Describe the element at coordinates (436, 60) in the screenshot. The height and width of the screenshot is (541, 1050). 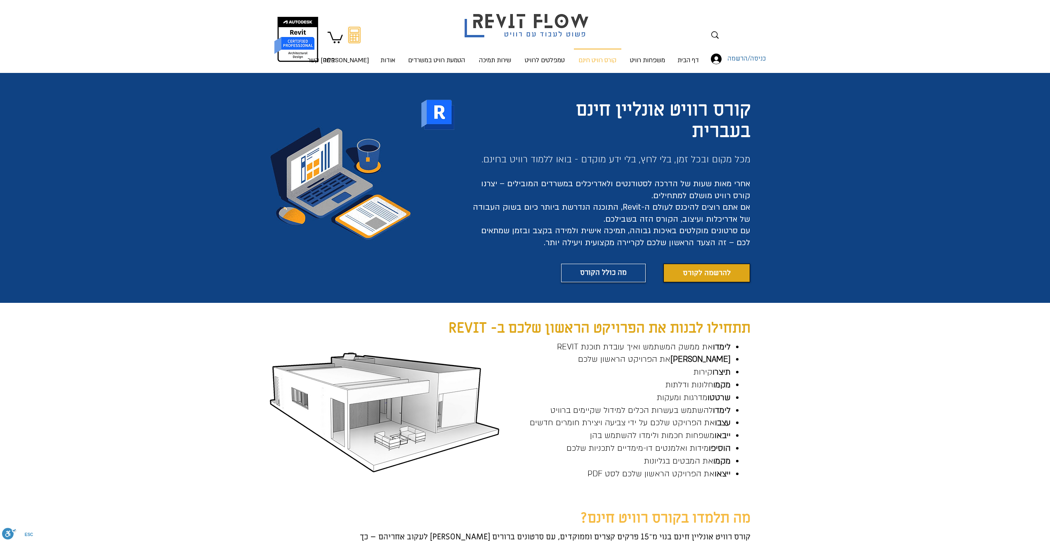
I see `p: הטמעת רוויט במשרדים` at that location.